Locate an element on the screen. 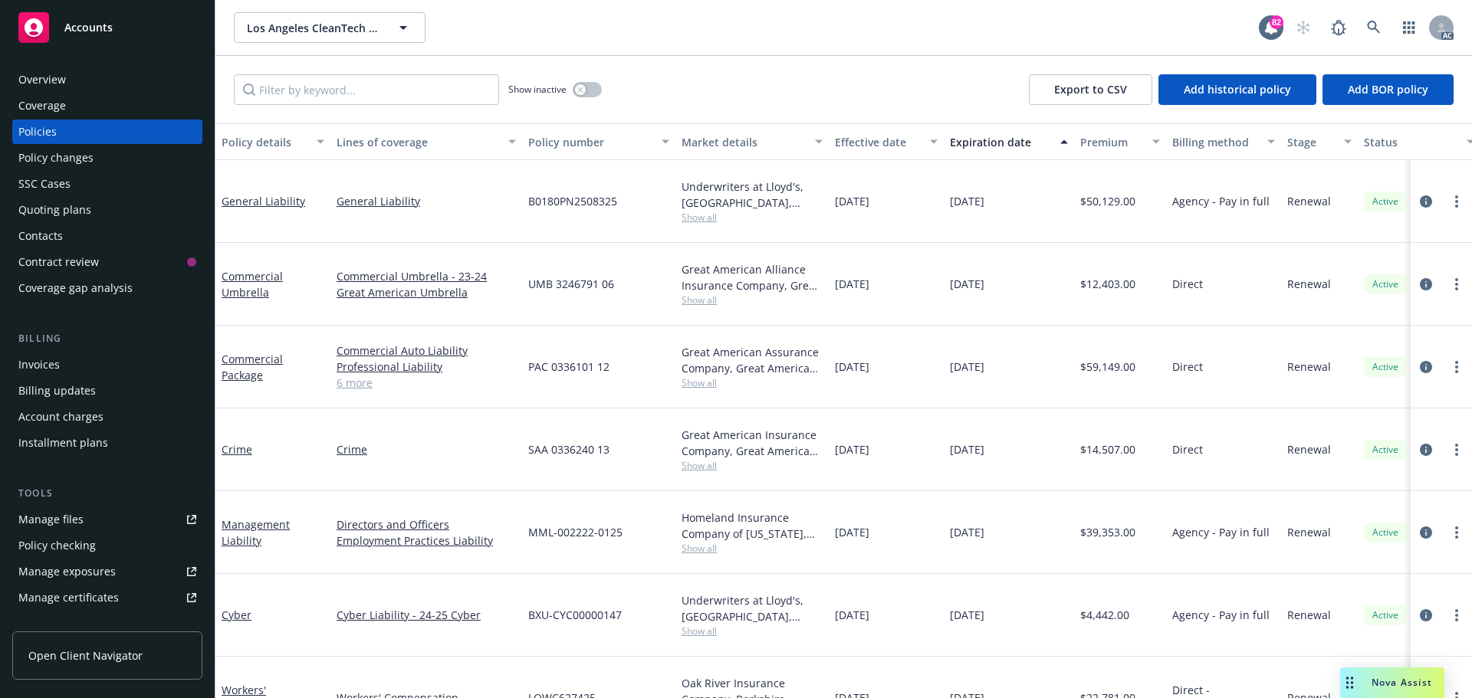 Image resolution: width=1472 pixels, height=698 pixels. span: Los Angeles CleanTech Incubator is located at coordinates (313, 28).